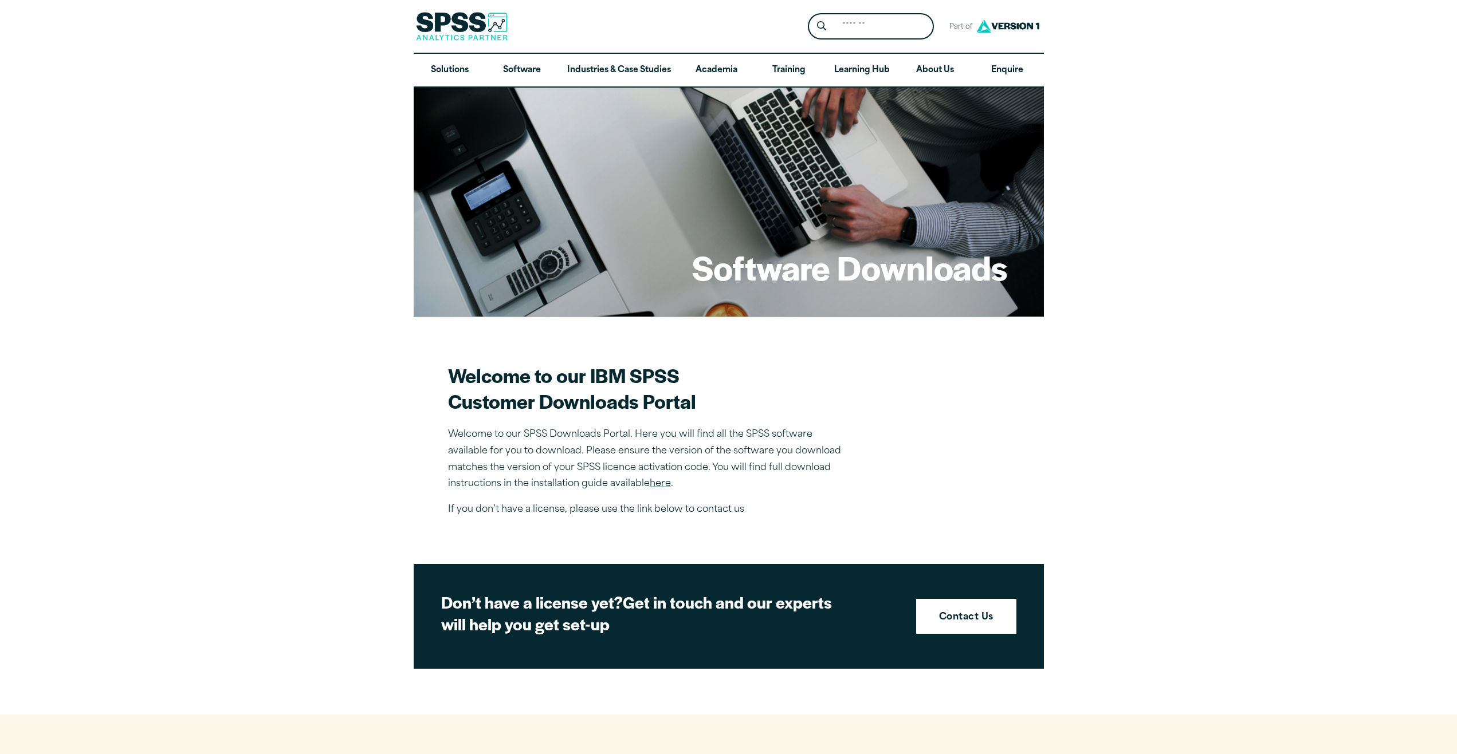 Image resolution: width=1457 pixels, height=754 pixels. I want to click on svg: Search magnifying glass icon, so click(821, 26).